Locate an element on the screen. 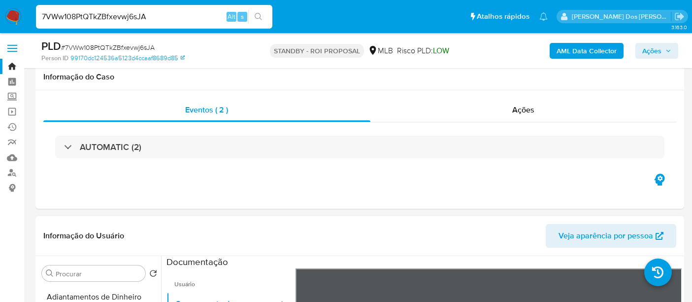  h3: AUTOMATIC (2) is located at coordinates (110, 147).